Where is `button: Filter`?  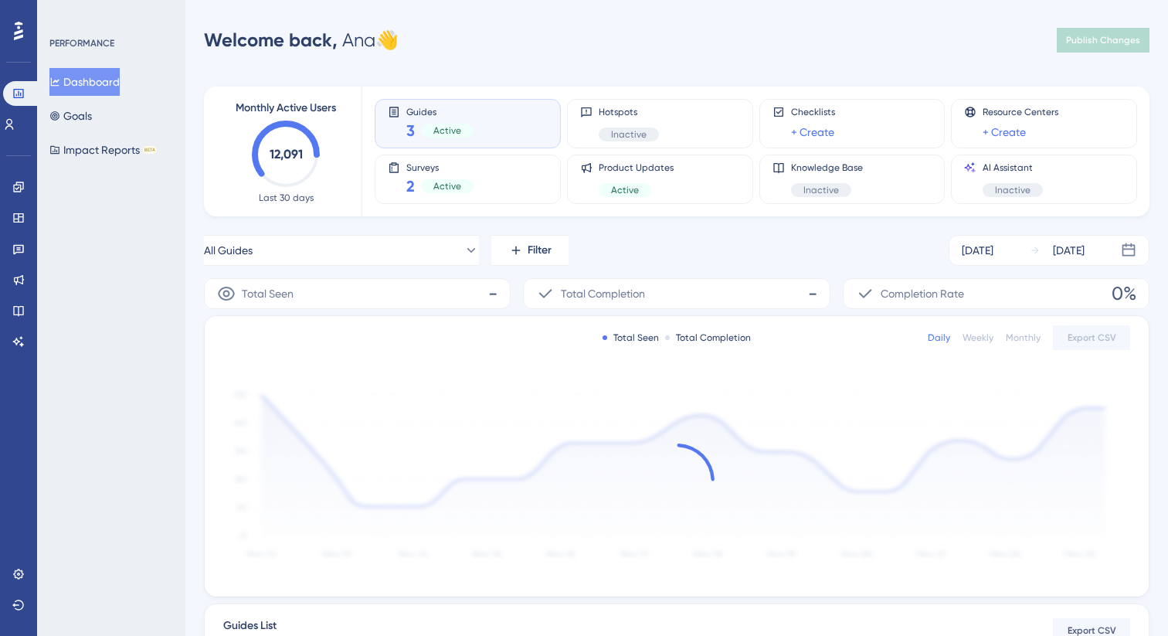
button: Filter is located at coordinates (530, 250).